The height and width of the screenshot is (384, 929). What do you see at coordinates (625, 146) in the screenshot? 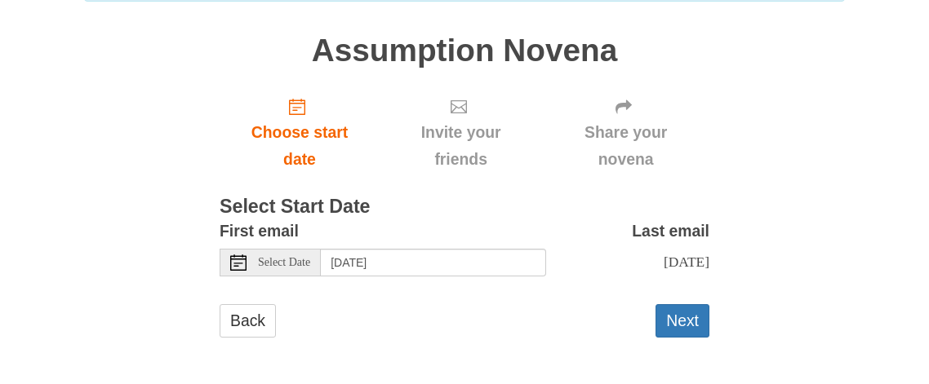
I see `span: Share your novena` at bounding box center [625, 146].